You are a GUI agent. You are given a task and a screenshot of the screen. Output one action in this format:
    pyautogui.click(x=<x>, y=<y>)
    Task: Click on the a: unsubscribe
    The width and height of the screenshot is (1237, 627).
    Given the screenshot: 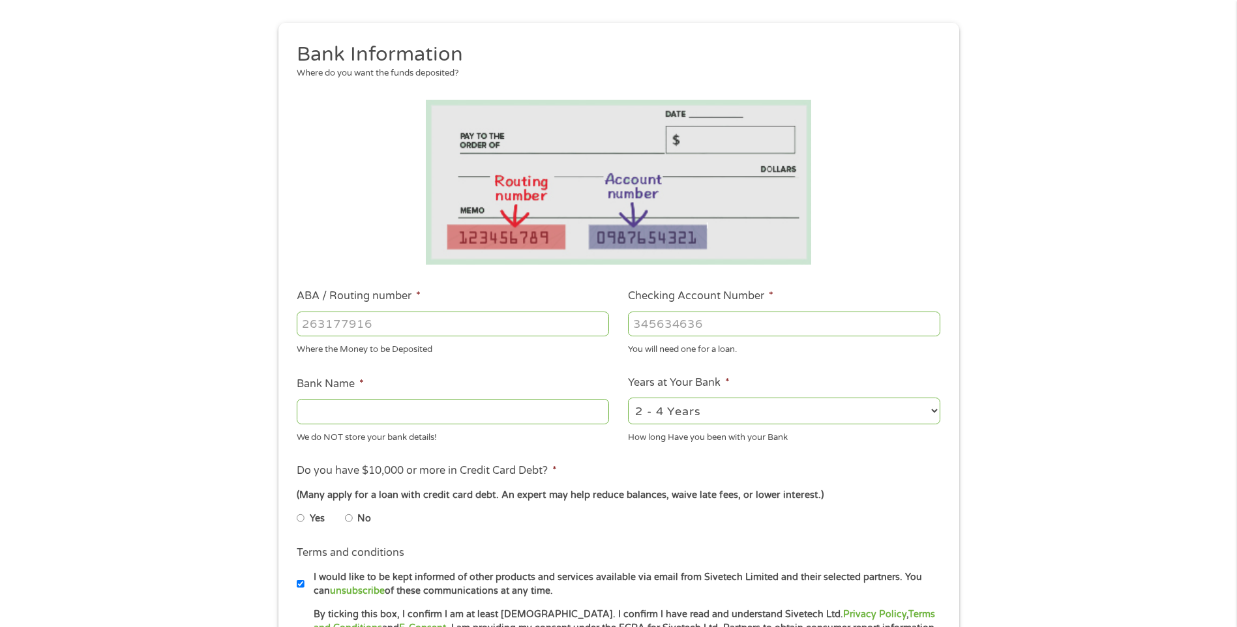 What is the action you would take?
    pyautogui.click(x=357, y=591)
    